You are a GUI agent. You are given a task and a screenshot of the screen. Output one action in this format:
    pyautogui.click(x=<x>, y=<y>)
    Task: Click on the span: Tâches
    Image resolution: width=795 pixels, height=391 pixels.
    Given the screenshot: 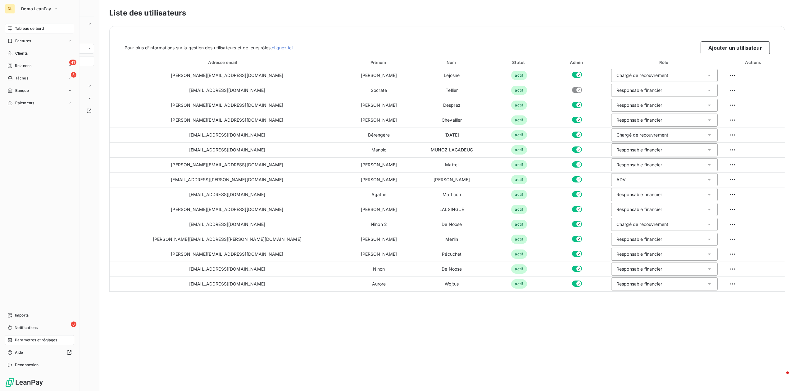 What is the action you would take?
    pyautogui.click(x=22, y=78)
    